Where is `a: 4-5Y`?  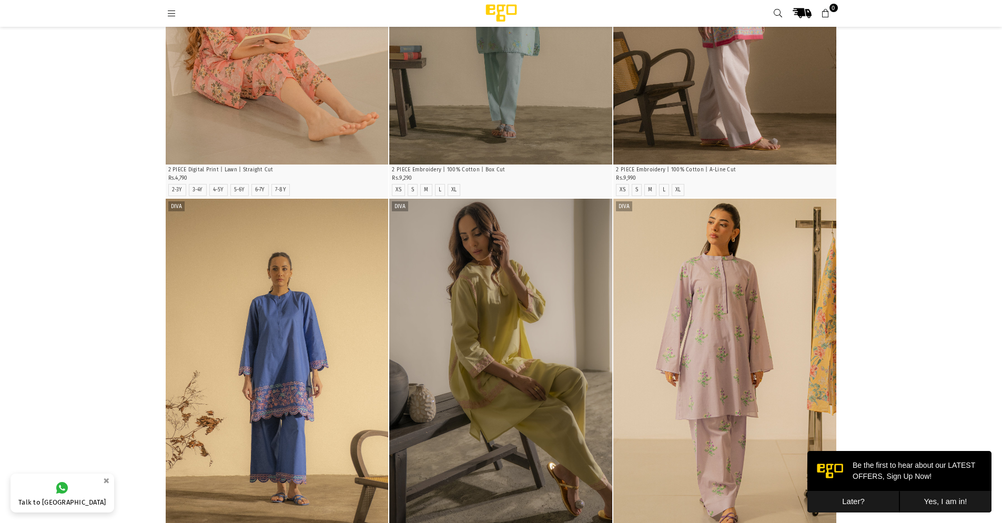
a: 4-5Y is located at coordinates (218, 190).